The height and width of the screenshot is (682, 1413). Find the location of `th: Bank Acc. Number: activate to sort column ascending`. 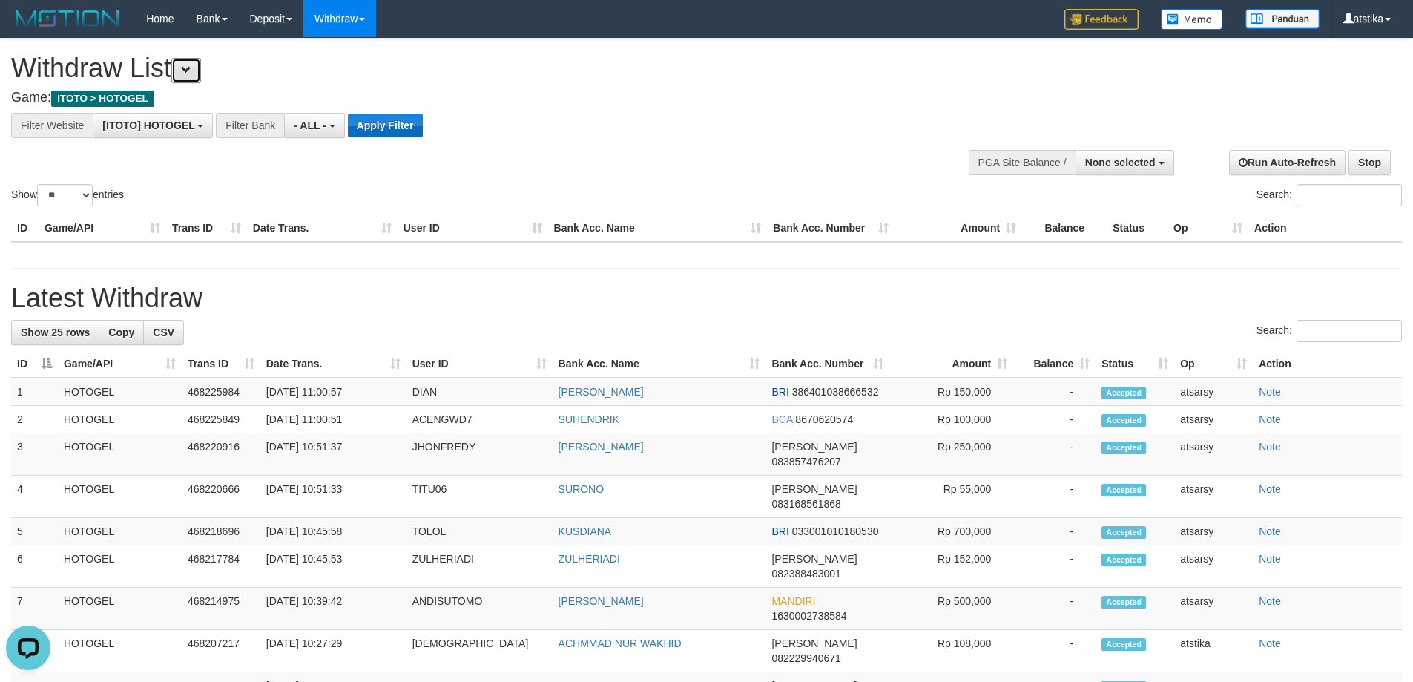

th: Bank Acc. Number: activate to sort column ascending is located at coordinates (827, 364).